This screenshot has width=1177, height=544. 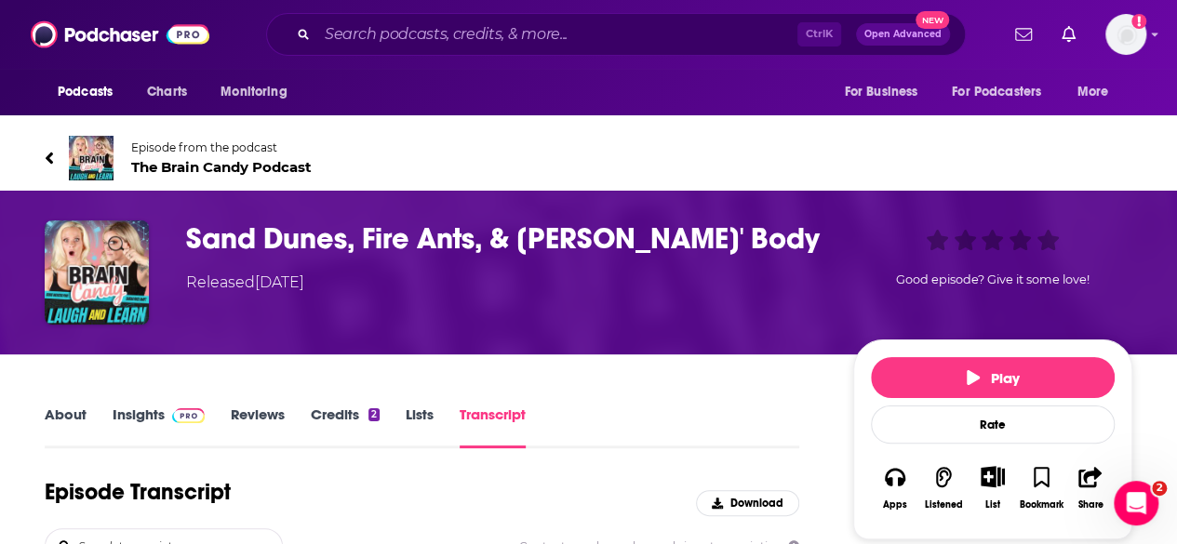 What do you see at coordinates (932, 20) in the screenshot?
I see `span: New` at bounding box center [932, 20].